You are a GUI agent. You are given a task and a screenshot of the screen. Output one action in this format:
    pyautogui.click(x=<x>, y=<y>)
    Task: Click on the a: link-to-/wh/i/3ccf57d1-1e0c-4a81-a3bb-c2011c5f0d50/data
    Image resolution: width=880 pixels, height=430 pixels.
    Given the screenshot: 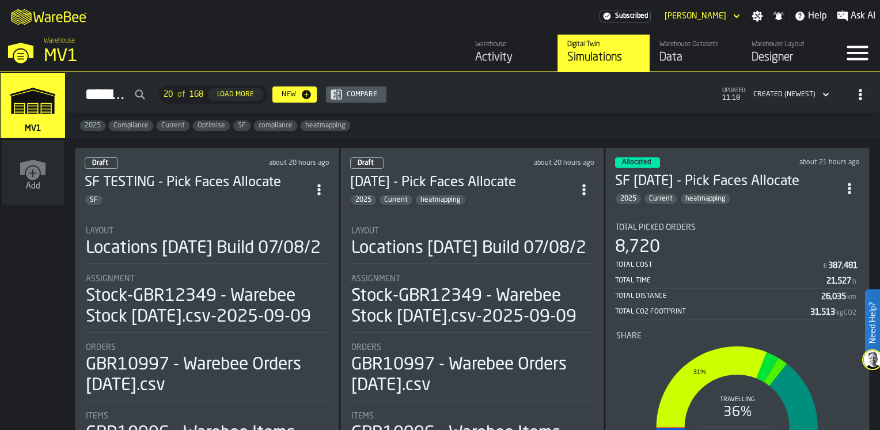 What is the action you would take?
    pyautogui.click(x=696, y=53)
    